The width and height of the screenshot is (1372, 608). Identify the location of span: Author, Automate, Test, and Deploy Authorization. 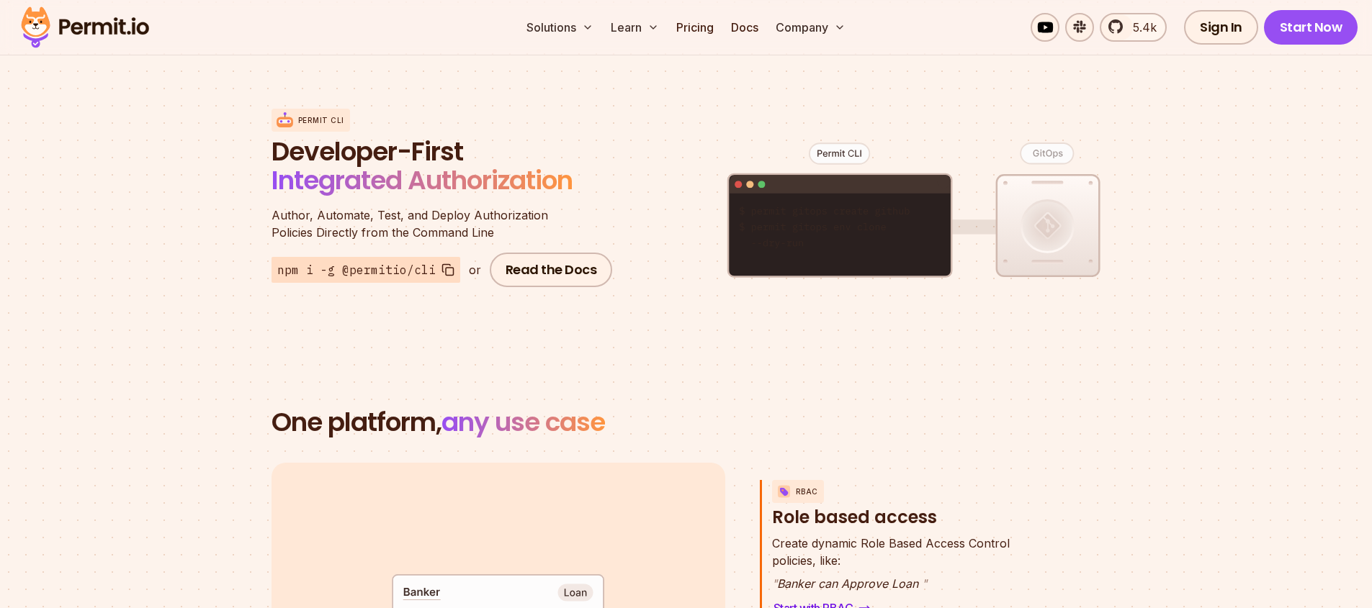
(444, 215).